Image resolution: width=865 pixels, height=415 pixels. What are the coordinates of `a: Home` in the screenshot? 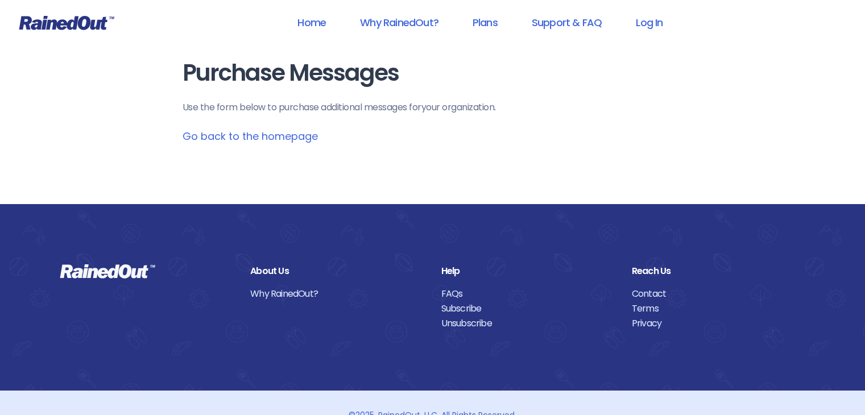 It's located at (312, 22).